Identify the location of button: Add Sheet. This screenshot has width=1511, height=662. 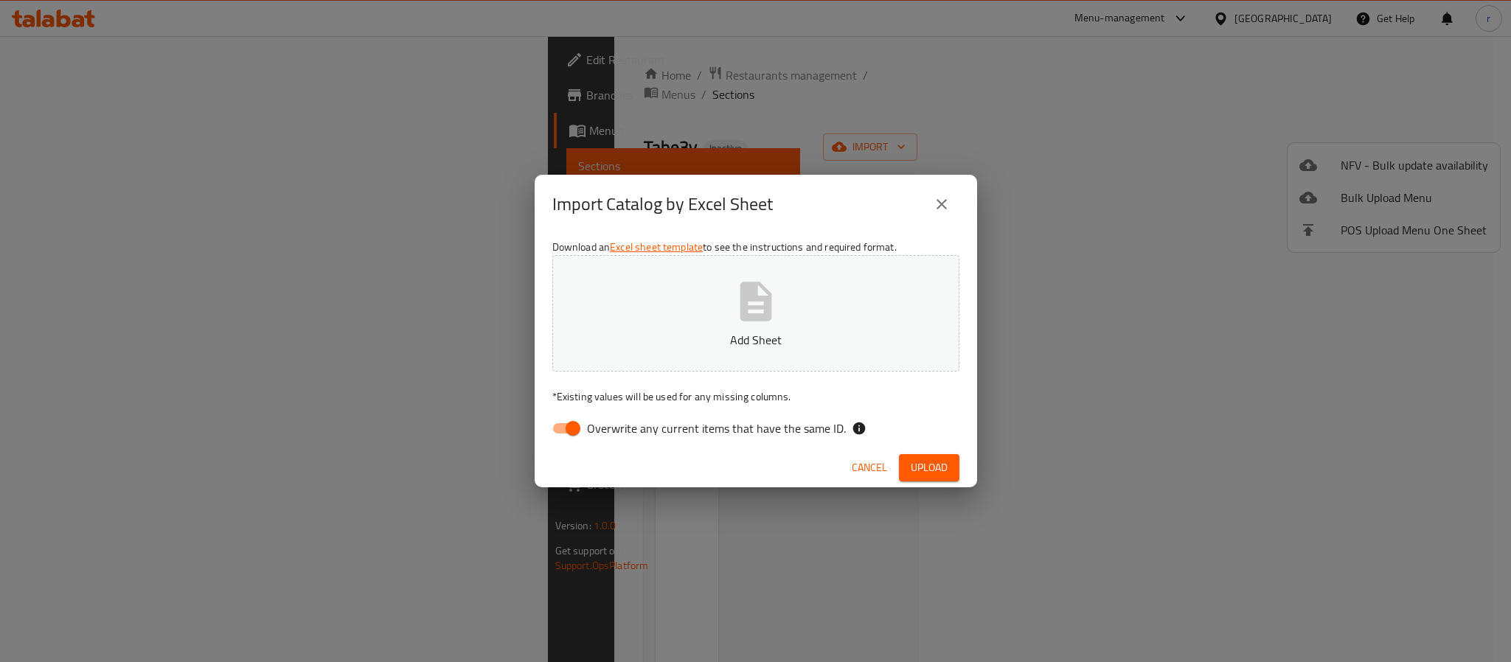
(756, 313).